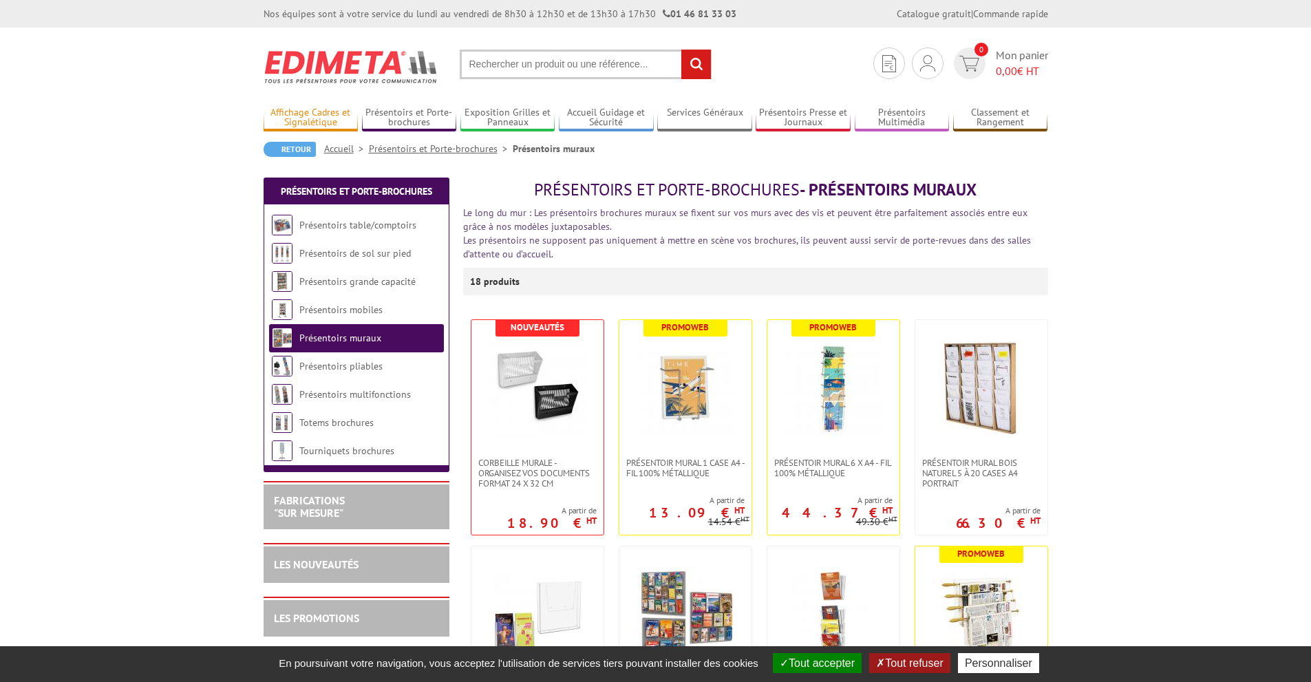  What do you see at coordinates (311, 118) in the screenshot?
I see `a: Affichage Cadres et Signalétique` at bounding box center [311, 118].